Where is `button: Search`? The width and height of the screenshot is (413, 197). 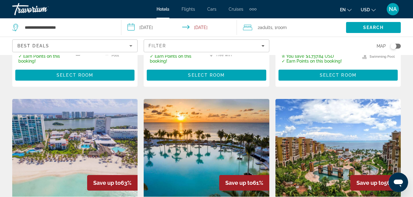
button: Search is located at coordinates (373, 28).